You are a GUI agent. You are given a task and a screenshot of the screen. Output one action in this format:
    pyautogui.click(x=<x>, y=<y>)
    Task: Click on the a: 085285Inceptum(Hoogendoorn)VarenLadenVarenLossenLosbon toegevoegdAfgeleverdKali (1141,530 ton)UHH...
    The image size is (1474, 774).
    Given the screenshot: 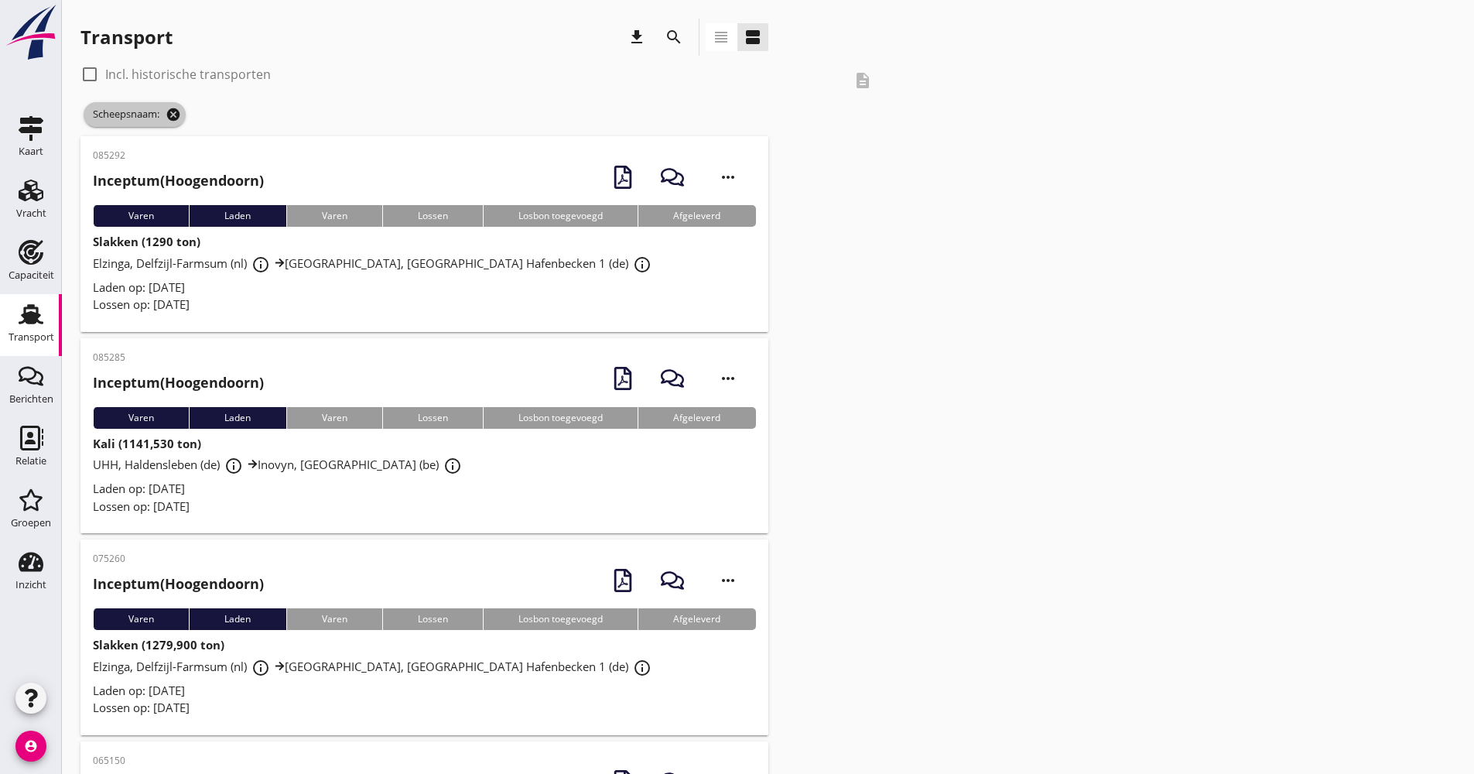 What is the action you would take?
    pyautogui.click(x=424, y=436)
    